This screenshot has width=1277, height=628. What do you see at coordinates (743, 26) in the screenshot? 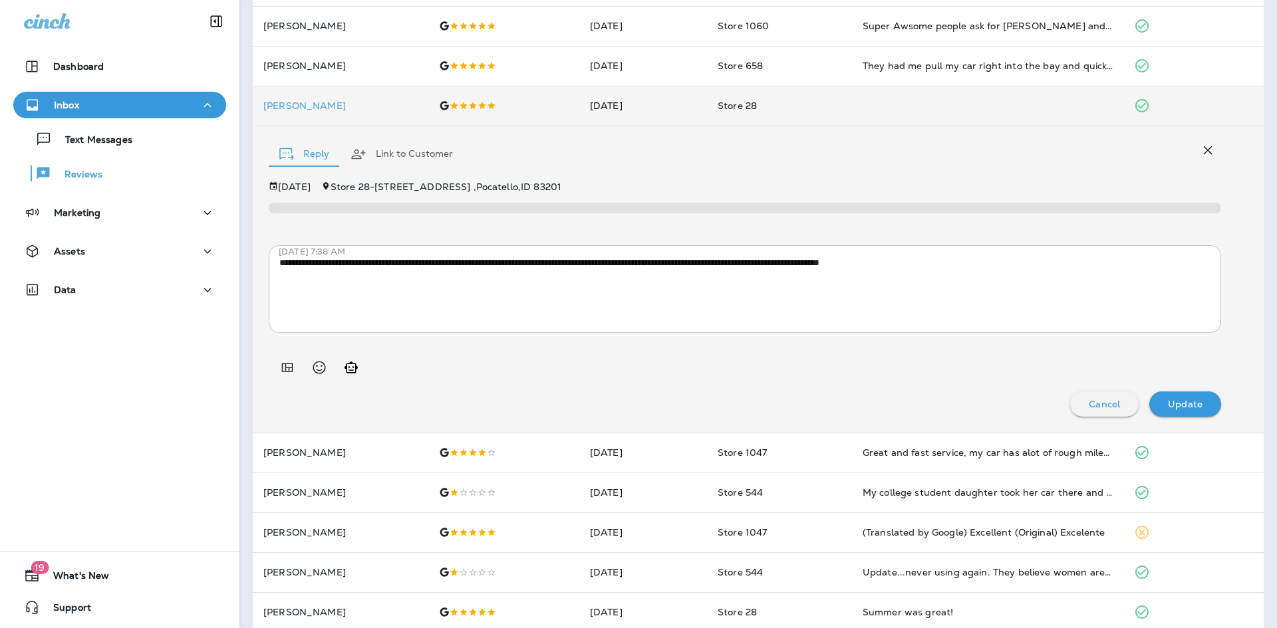
I see `span: Store 1060` at bounding box center [743, 26].